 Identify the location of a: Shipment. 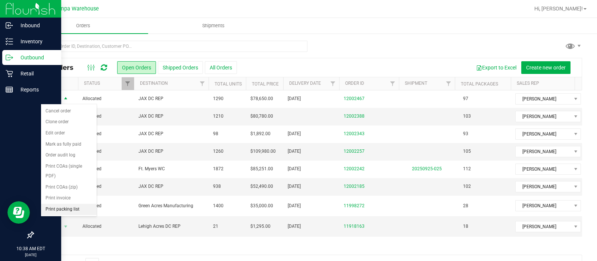
(416, 83).